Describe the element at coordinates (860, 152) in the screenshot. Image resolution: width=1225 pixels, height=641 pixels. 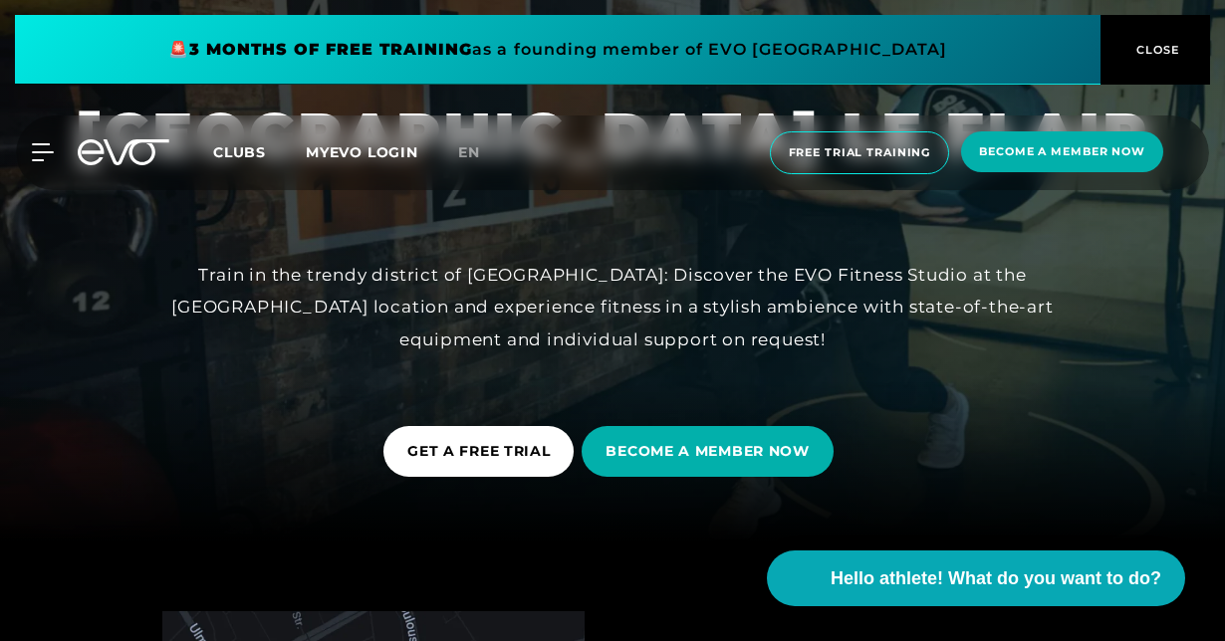
I see `span: Free trial training` at that location.